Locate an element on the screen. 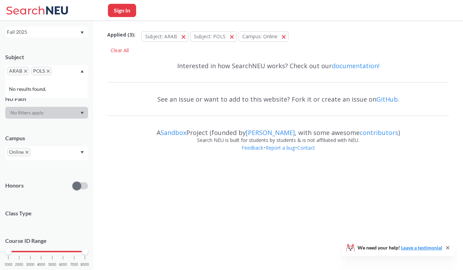 The width and height of the screenshot is (463, 270). button: Subject: ARAB is located at coordinates (165, 37).